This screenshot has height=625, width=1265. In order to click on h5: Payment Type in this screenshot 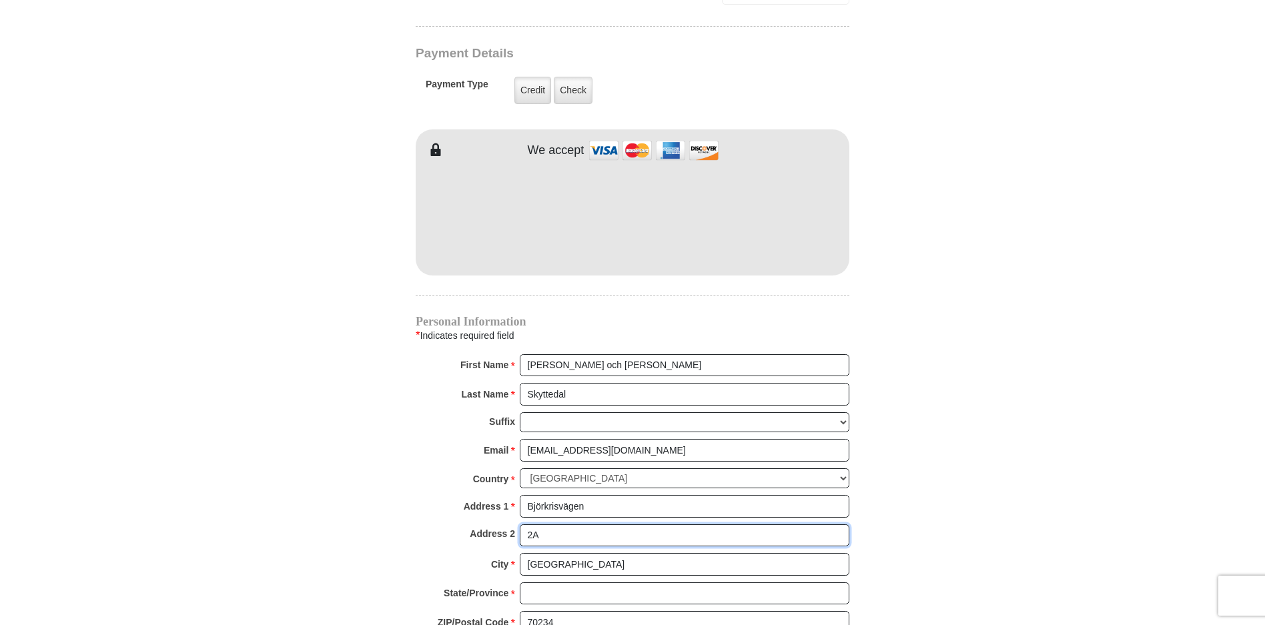, I will do `click(457, 87)`.